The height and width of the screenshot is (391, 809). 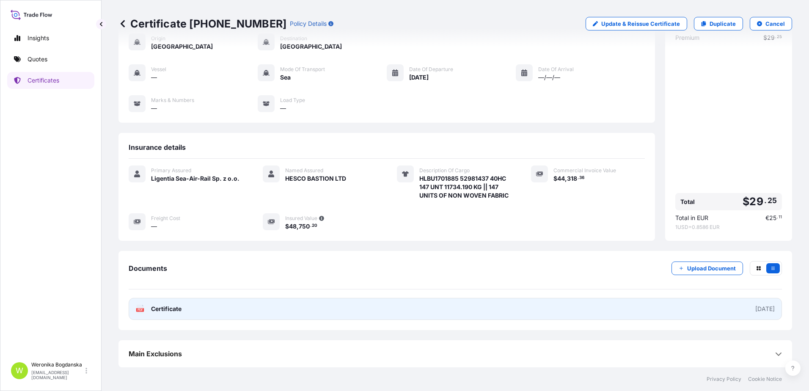 I want to click on span: Certificate, so click(x=166, y=309).